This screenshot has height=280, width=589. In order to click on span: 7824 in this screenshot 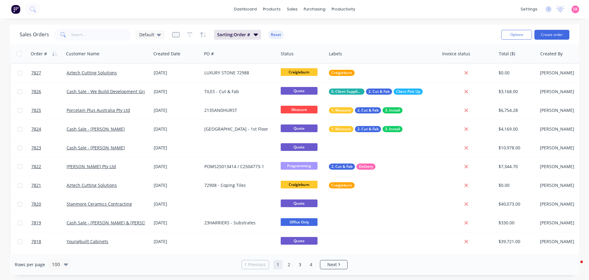, I will do `click(36, 129)`.